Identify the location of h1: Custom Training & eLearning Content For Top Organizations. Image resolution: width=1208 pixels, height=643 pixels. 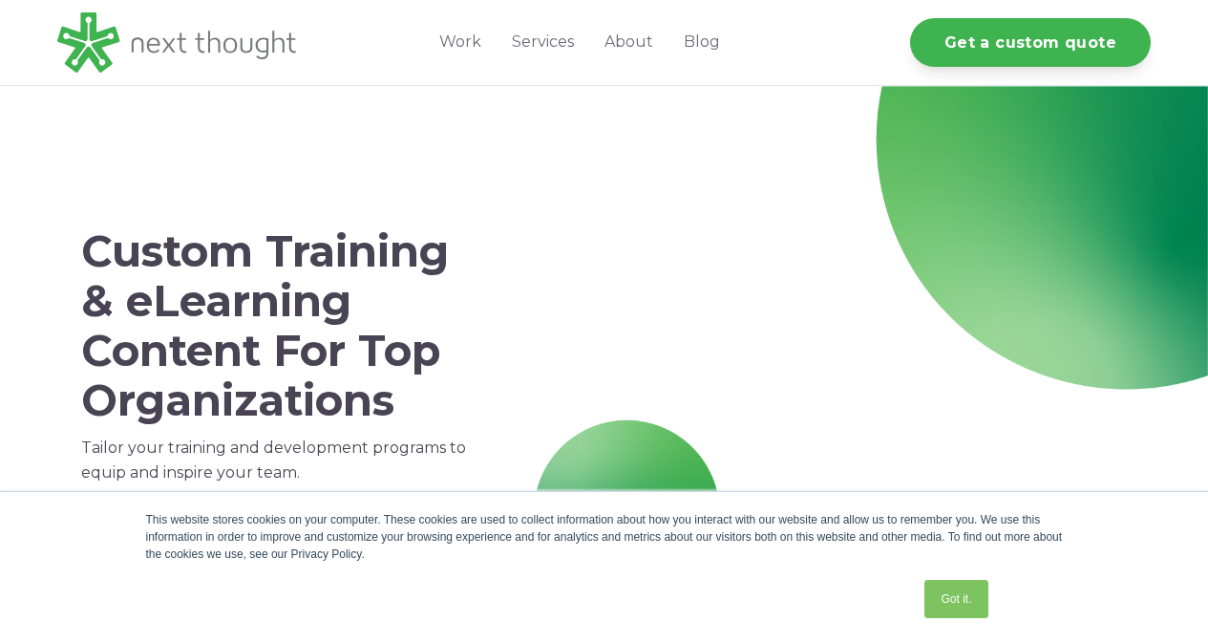
(278, 325).